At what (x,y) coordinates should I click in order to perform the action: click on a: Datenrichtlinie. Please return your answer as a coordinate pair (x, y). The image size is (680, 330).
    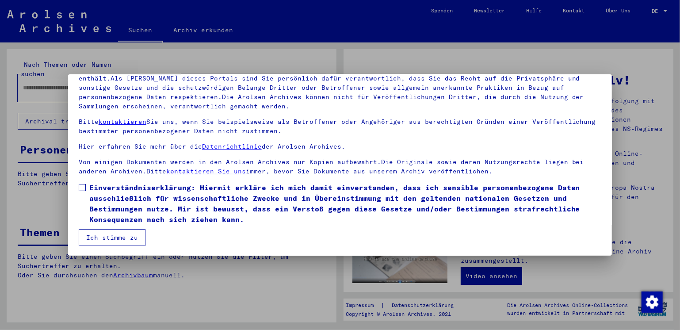
    Looking at the image, I should click on (232, 146).